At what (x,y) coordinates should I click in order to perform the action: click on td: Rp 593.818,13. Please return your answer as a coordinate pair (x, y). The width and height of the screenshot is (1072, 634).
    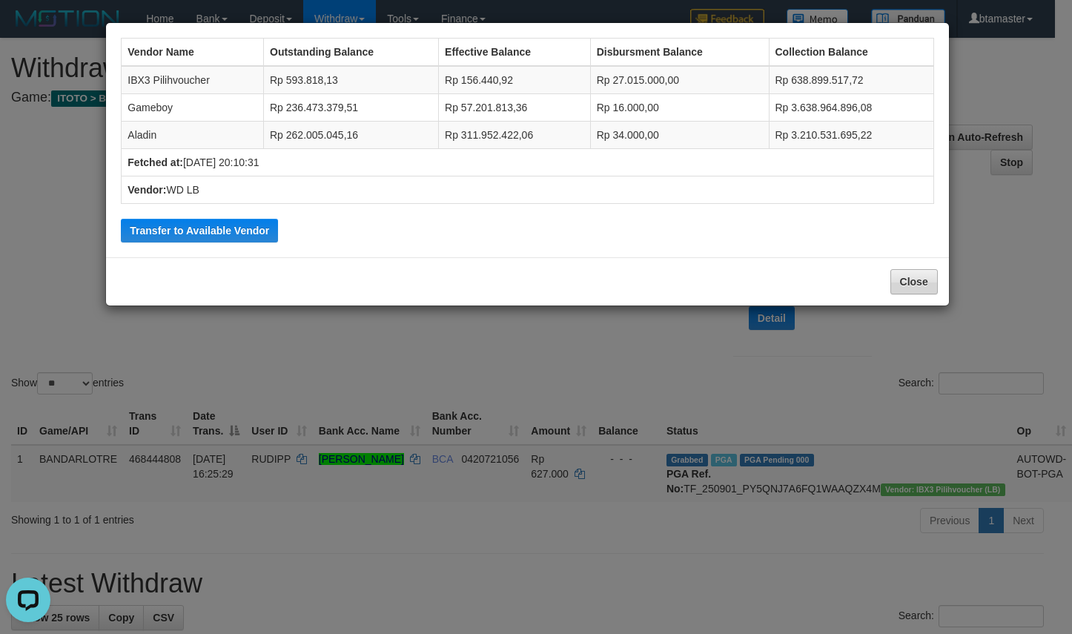
    Looking at the image, I should click on (351, 80).